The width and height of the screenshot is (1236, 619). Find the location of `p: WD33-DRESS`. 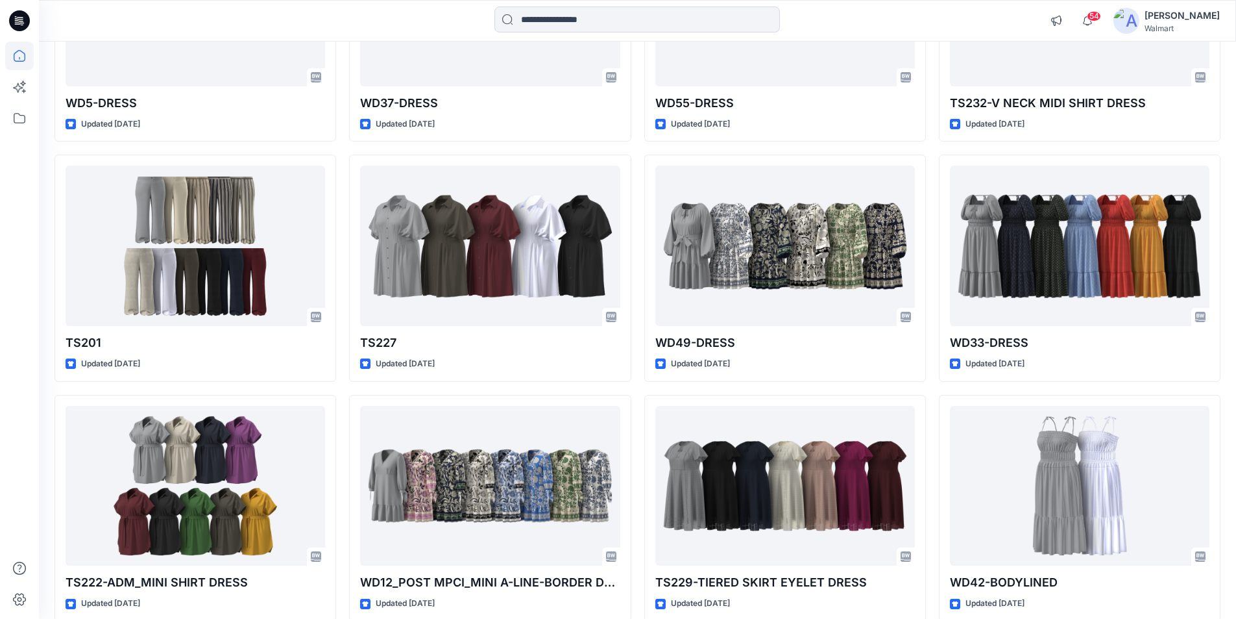

p: WD33-DRESS is located at coordinates (1080, 343).